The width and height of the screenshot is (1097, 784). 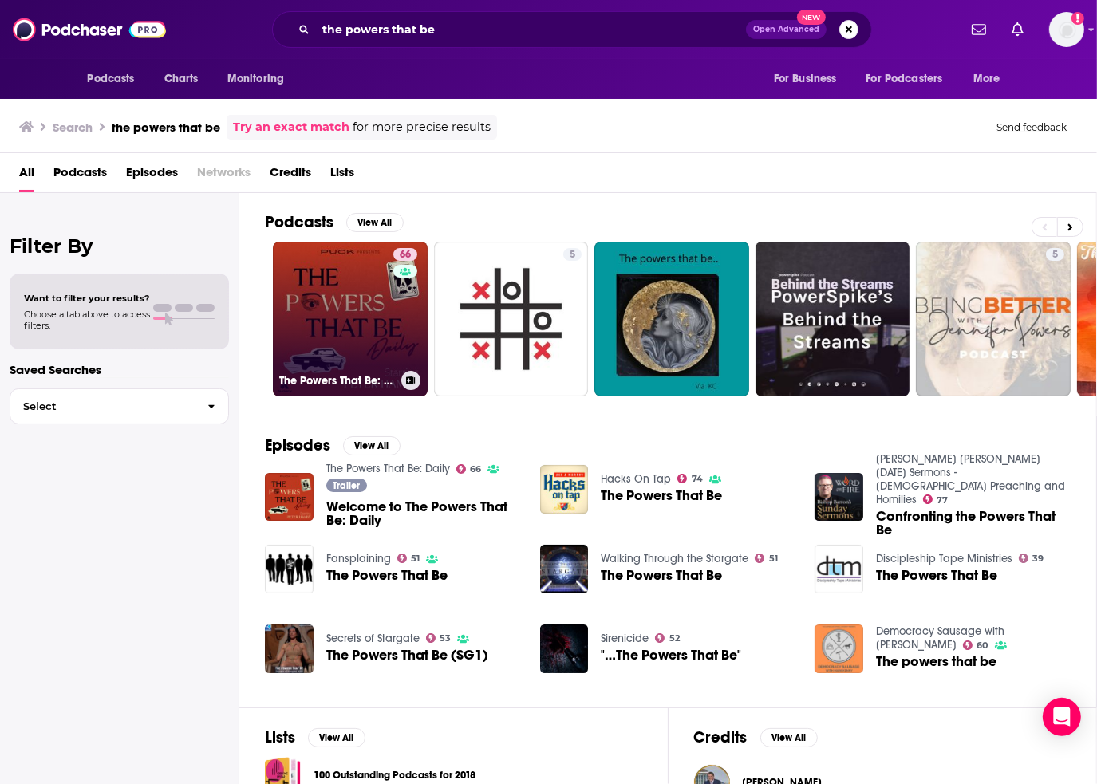 What do you see at coordinates (987, 79) in the screenshot?
I see `span: More` at bounding box center [987, 79].